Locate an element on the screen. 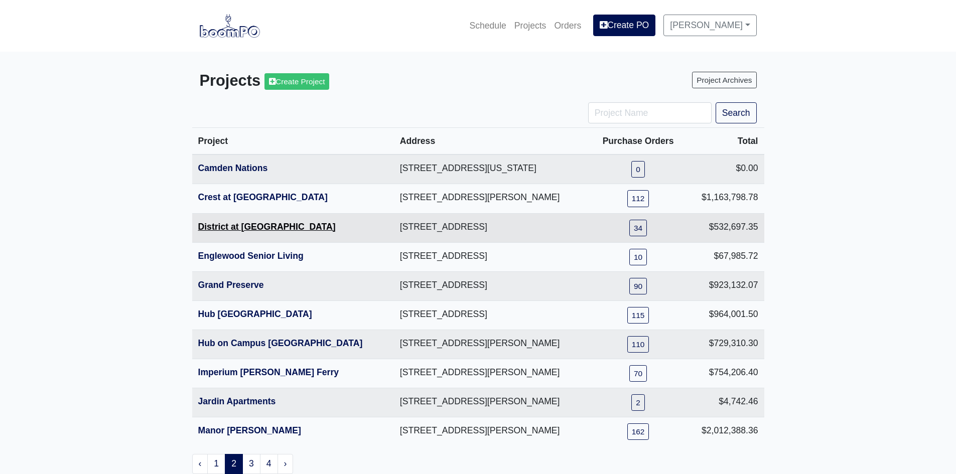 Image resolution: width=956 pixels, height=474 pixels. a: Grand Preserve is located at coordinates (231, 285).